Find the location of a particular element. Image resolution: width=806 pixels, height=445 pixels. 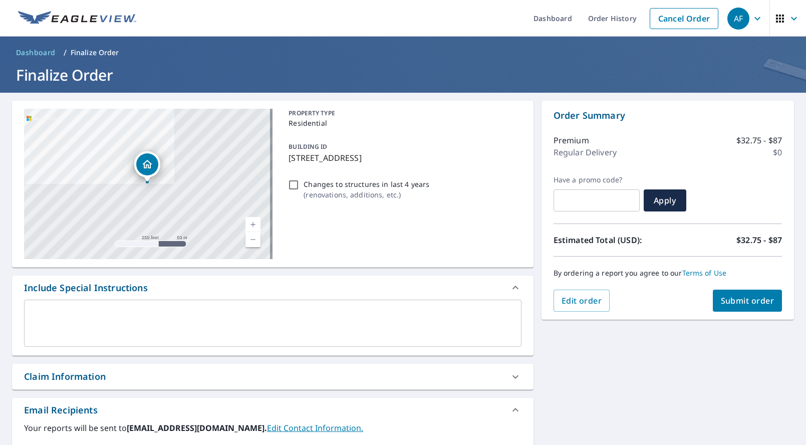

button: Apply is located at coordinates (665, 200).